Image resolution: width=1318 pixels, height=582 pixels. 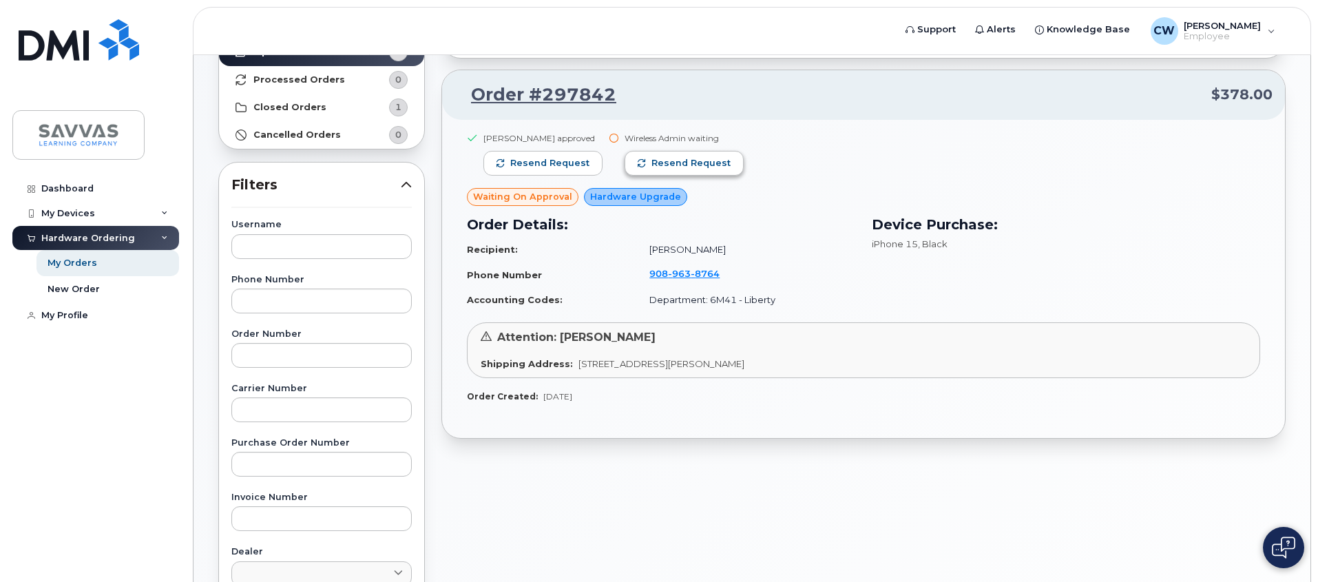 What do you see at coordinates (297, 135) in the screenshot?
I see `strong: Cancelled Orders` at bounding box center [297, 135].